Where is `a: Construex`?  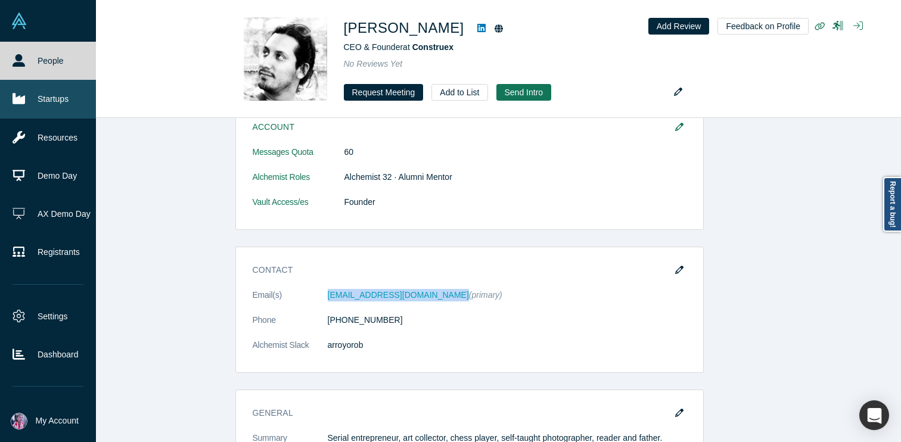
a: Construex is located at coordinates (433, 47).